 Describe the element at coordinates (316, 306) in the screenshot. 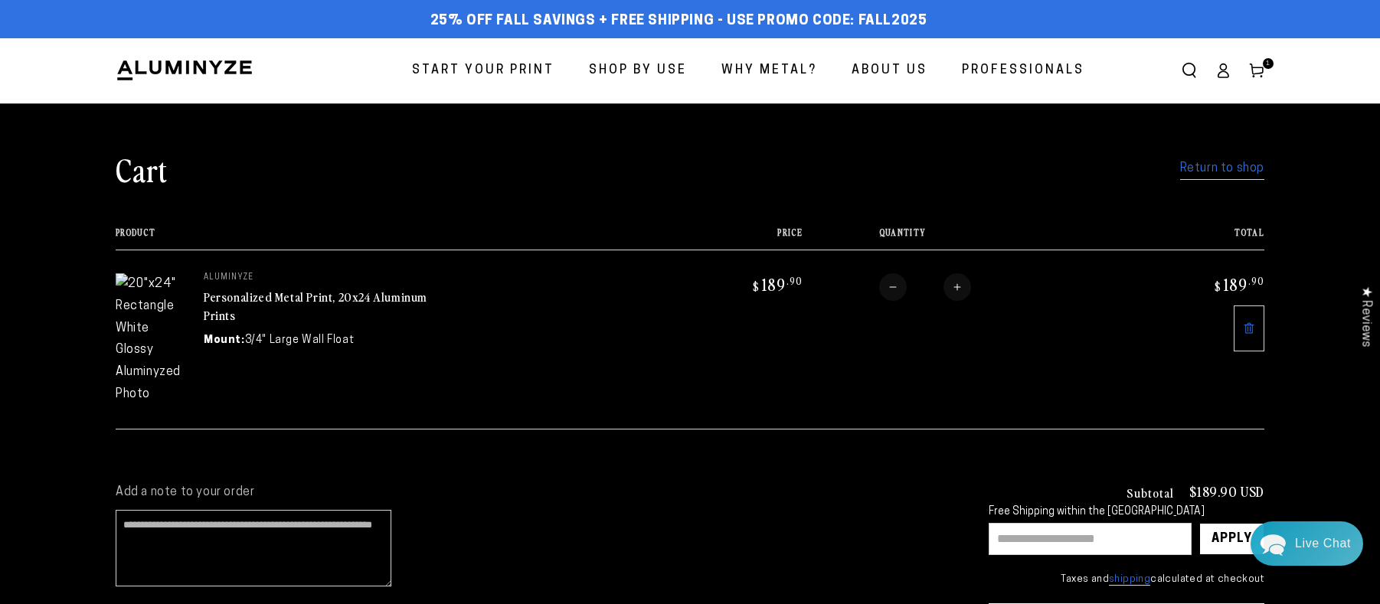

I see `a: Personalized Metal Print, 20x24 Aluminum Prints` at that location.